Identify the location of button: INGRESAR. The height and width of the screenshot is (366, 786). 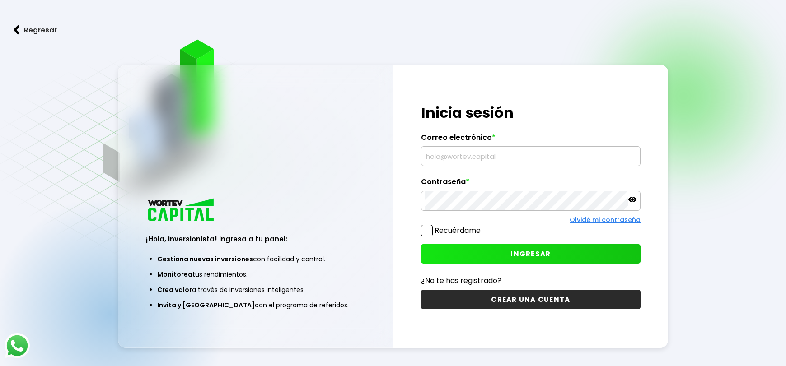
(531, 254).